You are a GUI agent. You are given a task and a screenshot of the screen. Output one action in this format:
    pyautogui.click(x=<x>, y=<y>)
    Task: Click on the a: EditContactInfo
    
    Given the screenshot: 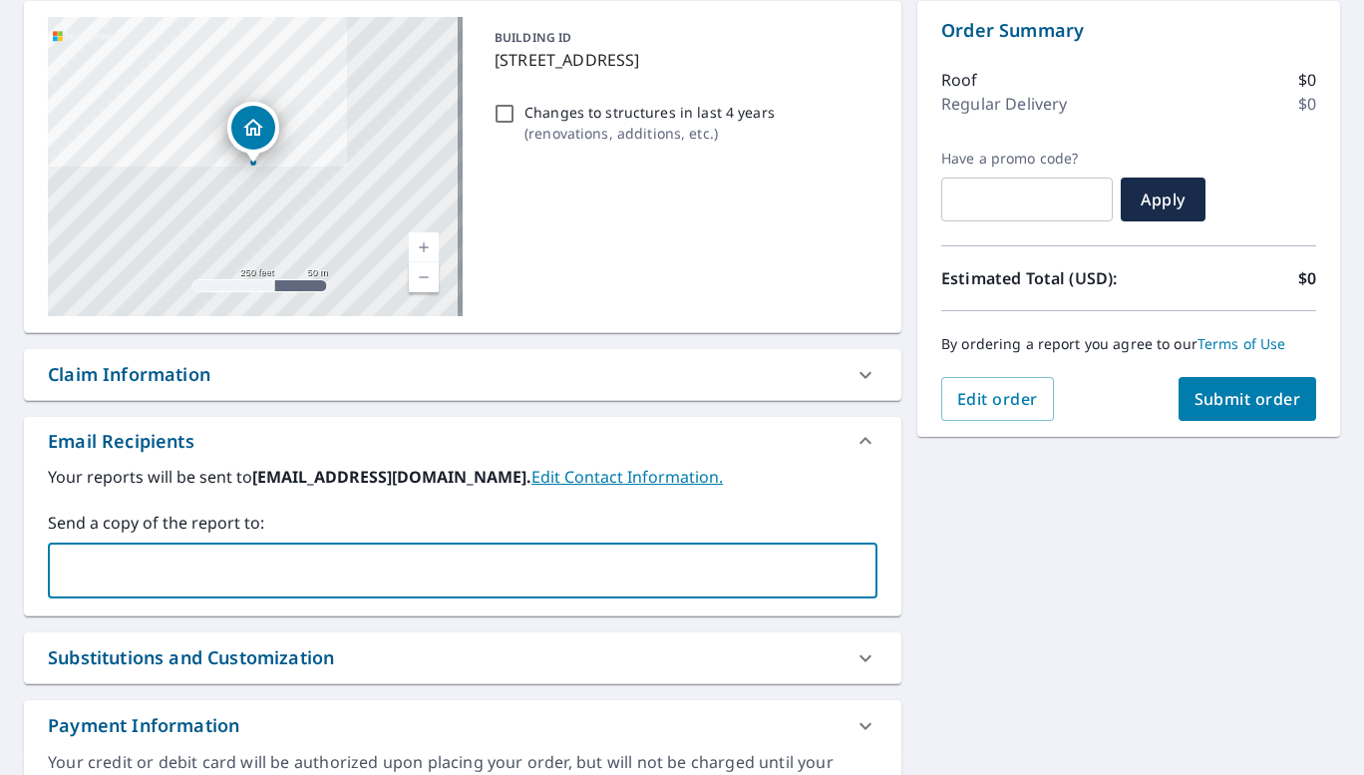 What is the action you would take?
    pyautogui.click(x=627, y=477)
    